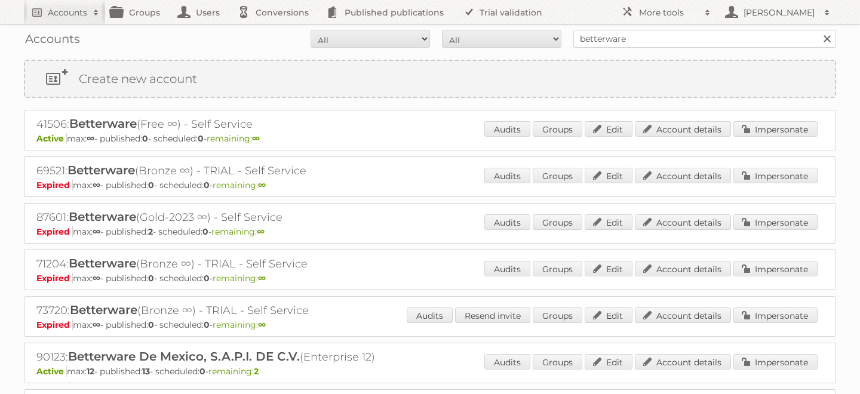 This screenshot has width=860, height=394. What do you see at coordinates (184, 357) in the screenshot?
I see `span: Betterware De Mexico, S.A.P.I. DE C.V.` at bounding box center [184, 357].